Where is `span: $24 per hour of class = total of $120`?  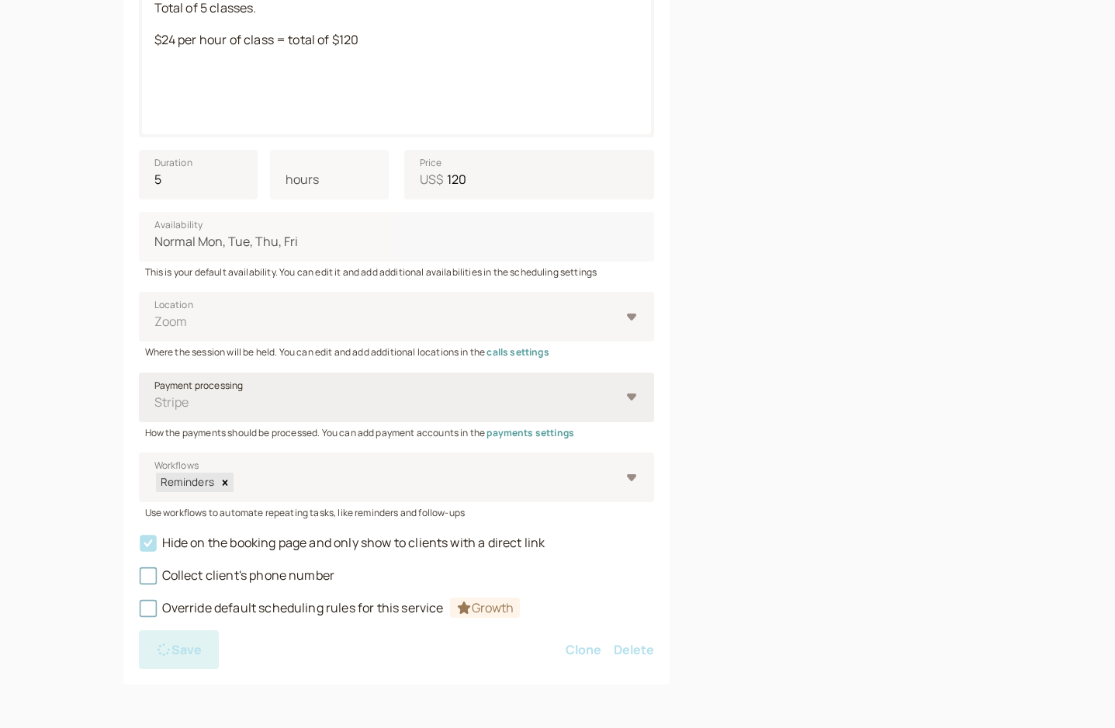 span: $24 per hour of class = total of $120 is located at coordinates (257, 40).